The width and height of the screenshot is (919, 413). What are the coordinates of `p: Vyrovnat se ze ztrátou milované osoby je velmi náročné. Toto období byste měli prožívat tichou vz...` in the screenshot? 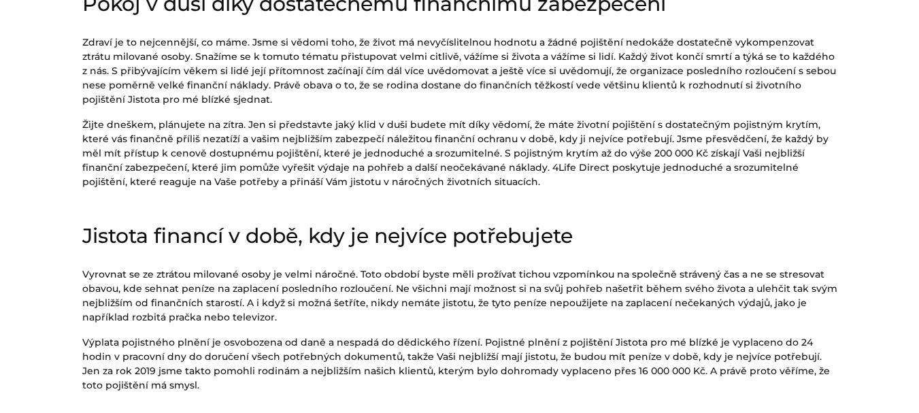 It's located at (460, 296).